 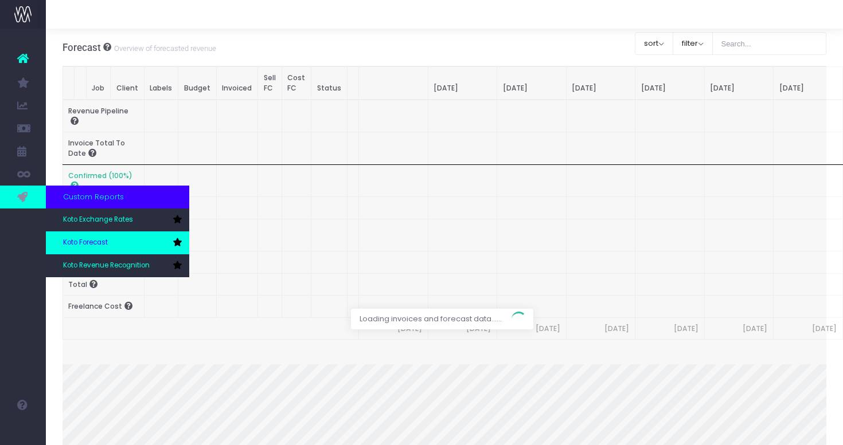 What do you see at coordinates (693, 44) in the screenshot?
I see `button: filter` at bounding box center [693, 44].